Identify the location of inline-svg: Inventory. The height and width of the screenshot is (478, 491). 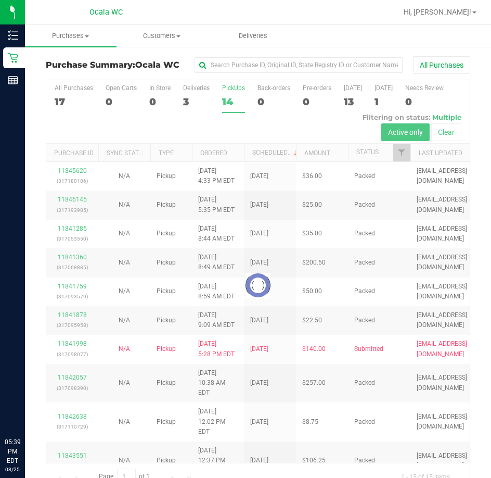
(13, 35).